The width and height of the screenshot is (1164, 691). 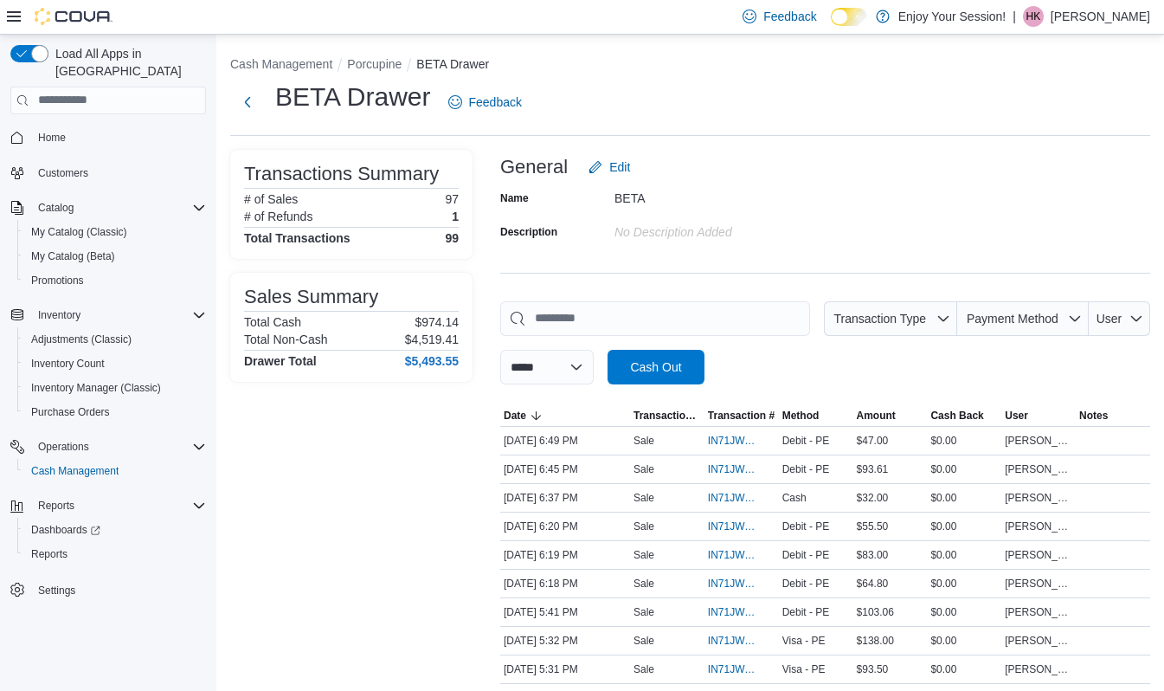 I want to click on span: $138.00, so click(x=875, y=640).